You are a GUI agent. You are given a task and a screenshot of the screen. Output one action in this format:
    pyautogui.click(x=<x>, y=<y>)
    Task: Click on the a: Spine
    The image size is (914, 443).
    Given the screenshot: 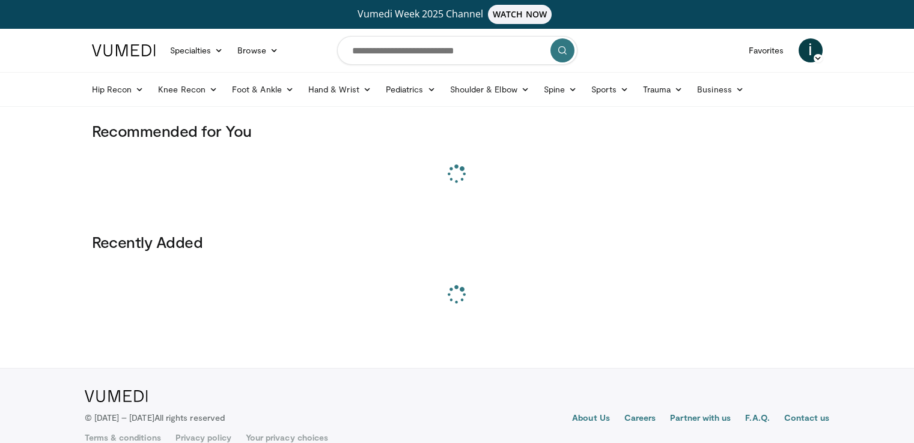 What is the action you would take?
    pyautogui.click(x=560, y=90)
    